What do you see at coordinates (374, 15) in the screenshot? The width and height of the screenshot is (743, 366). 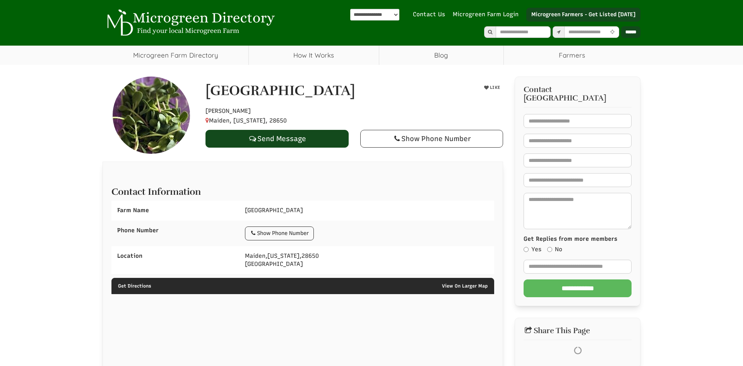 I see `select: Language Translate Widget` at bounding box center [374, 15].